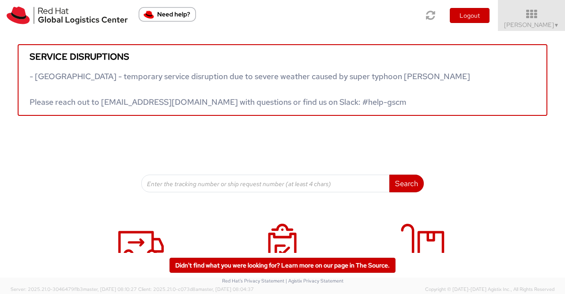  What do you see at coordinates (74, 289) in the screenshot?
I see `span: Server: 2025.21.0-3046479f1b3` at bounding box center [74, 289].